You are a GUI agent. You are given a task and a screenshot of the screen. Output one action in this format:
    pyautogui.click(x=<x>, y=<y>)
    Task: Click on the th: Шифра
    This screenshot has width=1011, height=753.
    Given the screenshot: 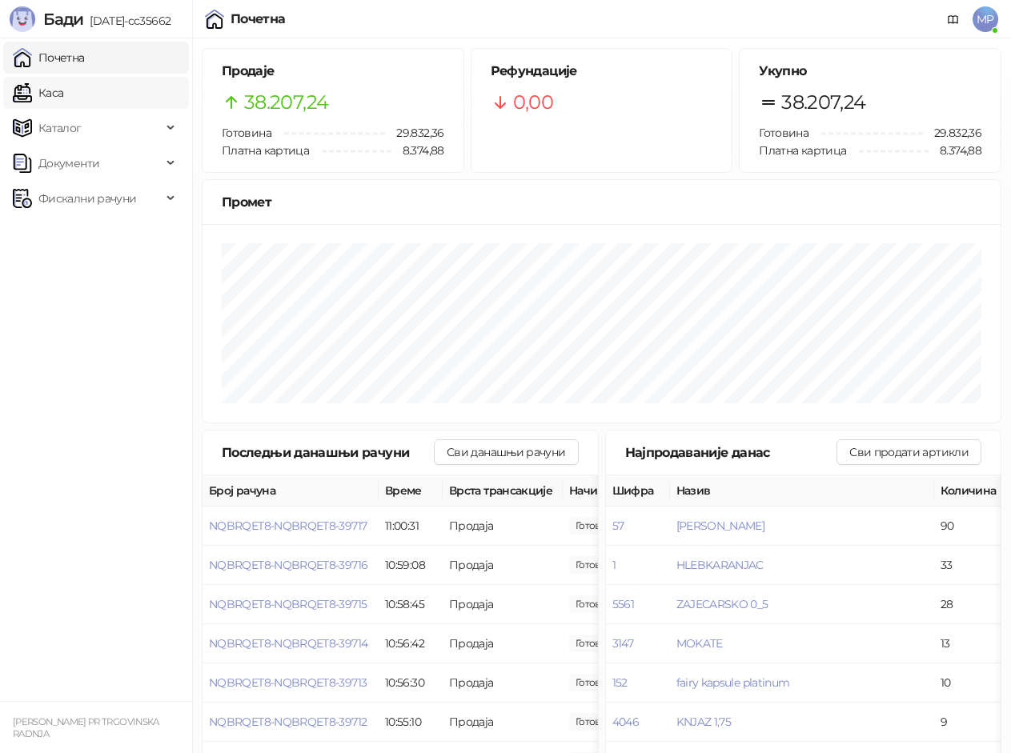 What is the action you would take?
    pyautogui.click(x=638, y=491)
    